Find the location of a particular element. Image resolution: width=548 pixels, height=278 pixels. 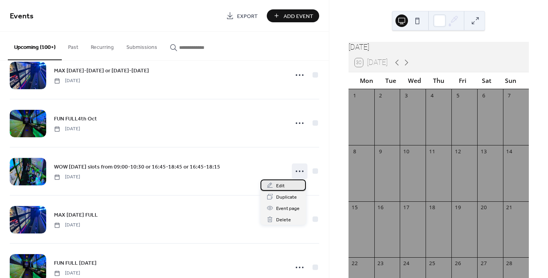

div: 17 is located at coordinates (406, 208).